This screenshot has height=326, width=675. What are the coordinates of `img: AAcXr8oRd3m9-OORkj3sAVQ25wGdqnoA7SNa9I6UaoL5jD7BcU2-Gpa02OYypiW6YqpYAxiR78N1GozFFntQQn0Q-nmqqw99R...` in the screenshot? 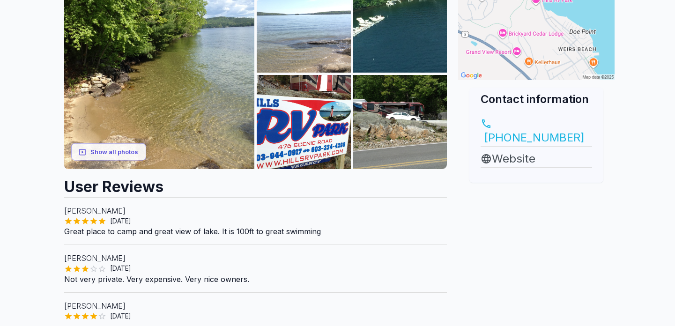 It's located at (400, 122).